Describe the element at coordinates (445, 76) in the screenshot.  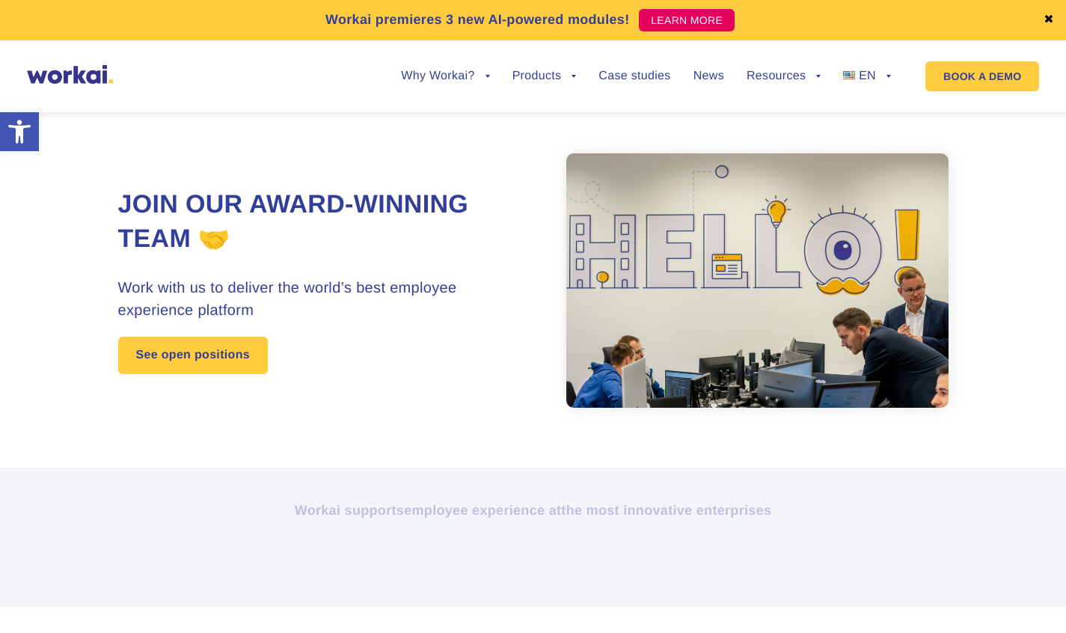
I see `a: Why Workai?` at that location.